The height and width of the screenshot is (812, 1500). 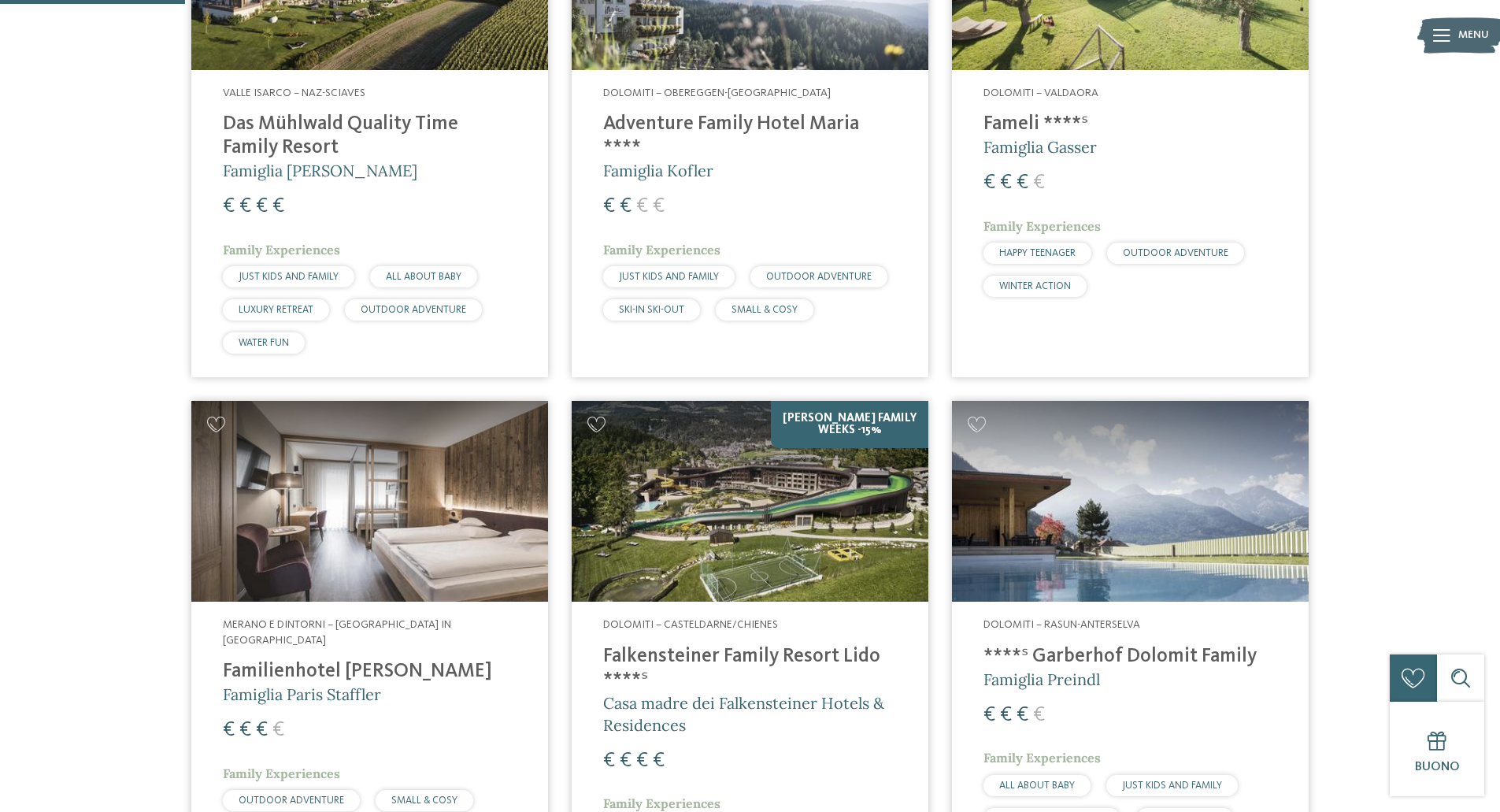 What do you see at coordinates (1036, 253) in the screenshot?
I see `span: HAPPY TEENAGER` at bounding box center [1036, 253].